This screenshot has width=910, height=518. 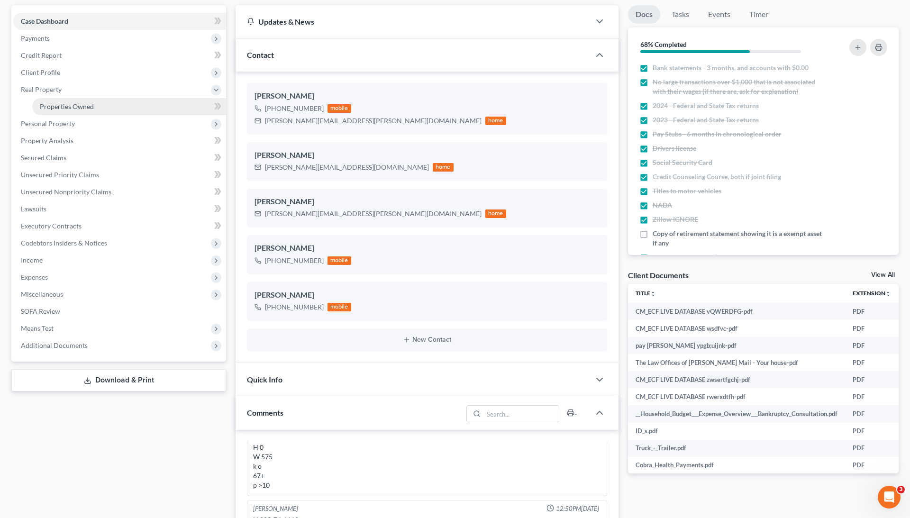 What do you see at coordinates (737, 466) in the screenshot?
I see `td: Cobra_Health_Payments.pdf` at bounding box center [737, 466].